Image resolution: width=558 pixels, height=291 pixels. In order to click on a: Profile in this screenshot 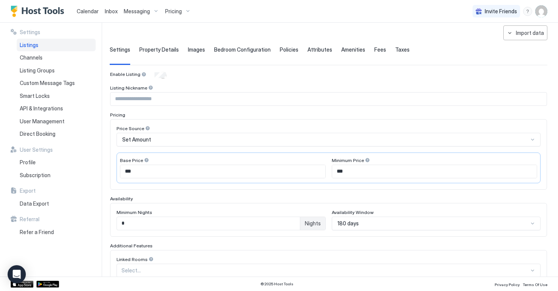, I will do `click(56, 162)`.